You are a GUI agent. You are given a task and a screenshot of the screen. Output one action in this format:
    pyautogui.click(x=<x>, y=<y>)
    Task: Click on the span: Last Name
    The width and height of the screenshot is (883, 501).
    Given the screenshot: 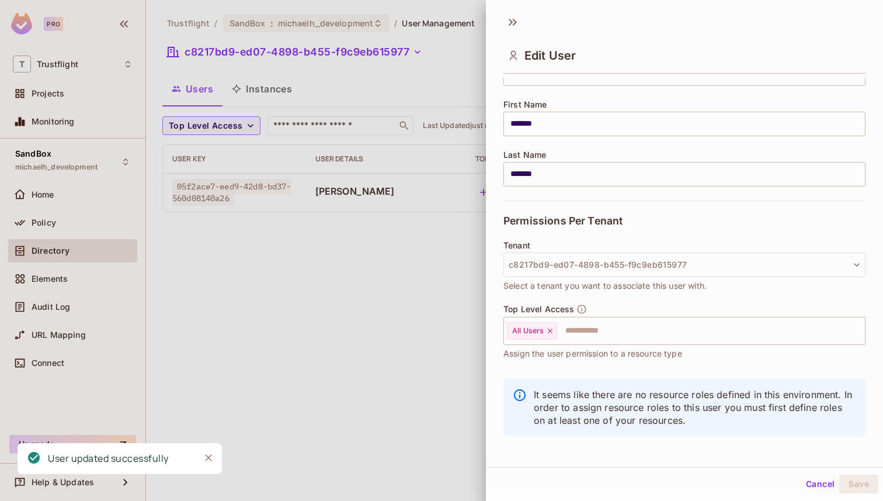 What is the action you would take?
    pyautogui.click(x=525, y=155)
    